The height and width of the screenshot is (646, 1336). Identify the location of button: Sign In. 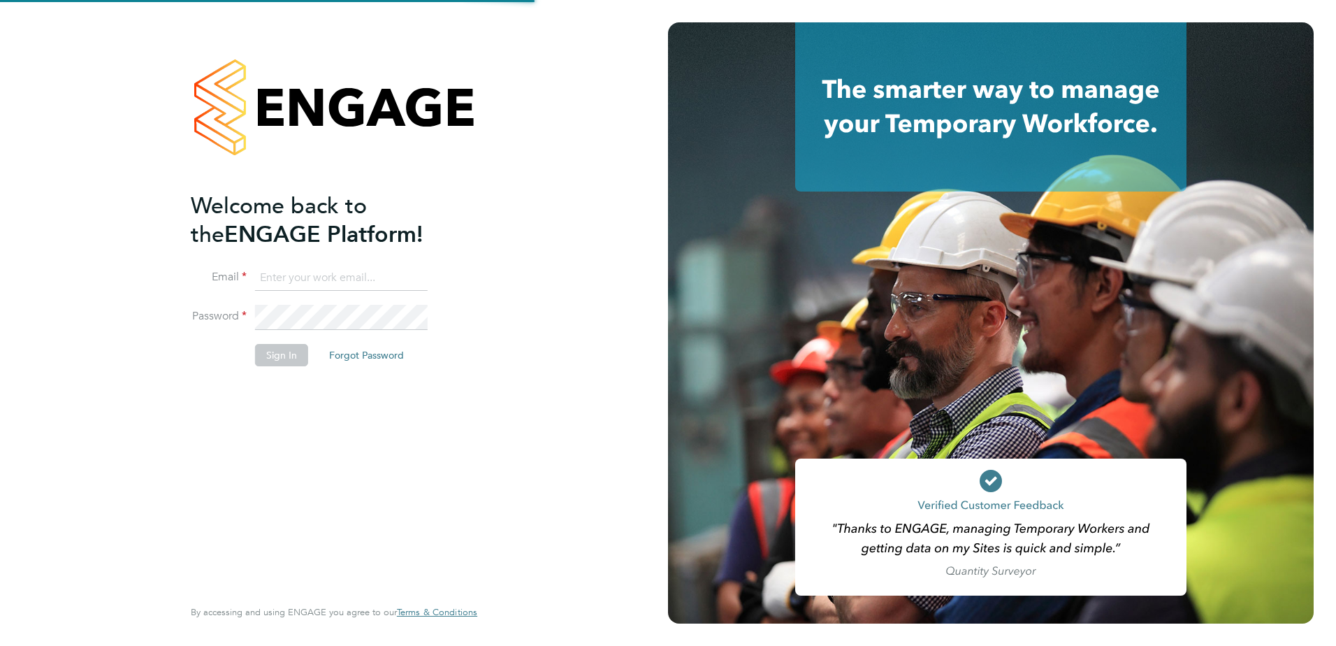
(282, 355).